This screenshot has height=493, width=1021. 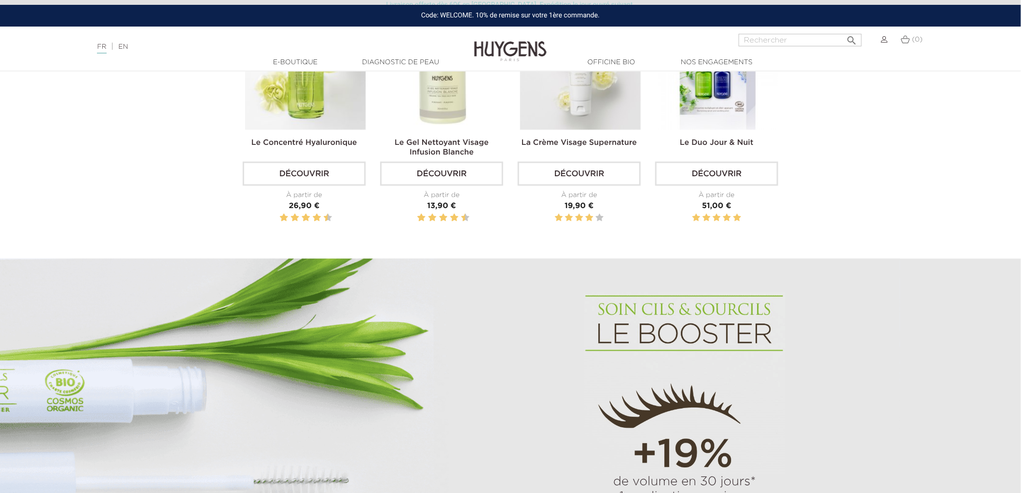 What do you see at coordinates (716, 143) in the screenshot?
I see `a: Le Duo Jour & Nuit` at bounding box center [716, 143].